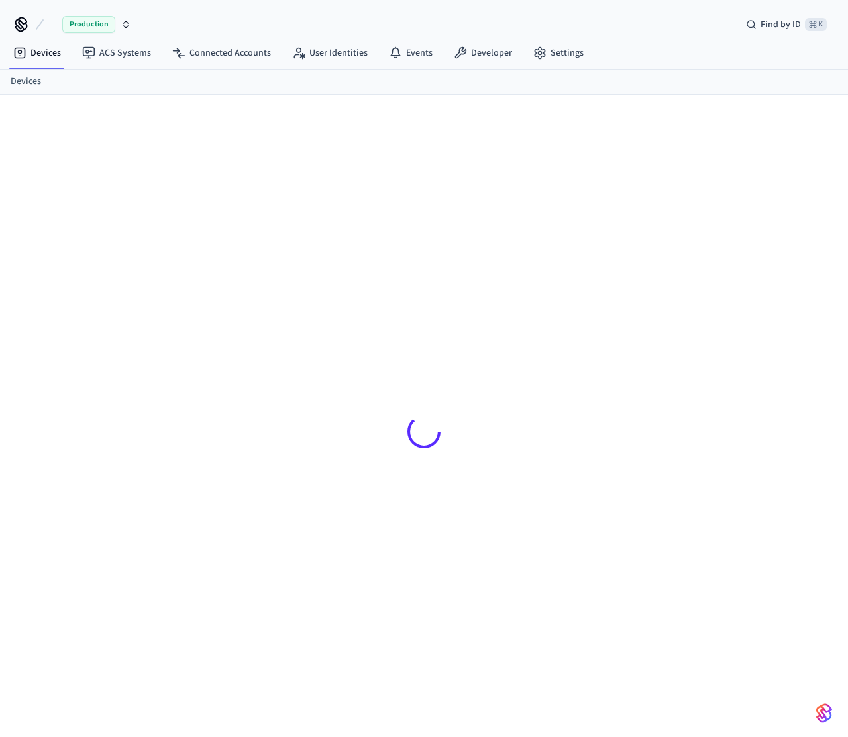 The height and width of the screenshot is (737, 848). What do you see at coordinates (780, 25) in the screenshot?
I see `span: Find by ID` at bounding box center [780, 25].